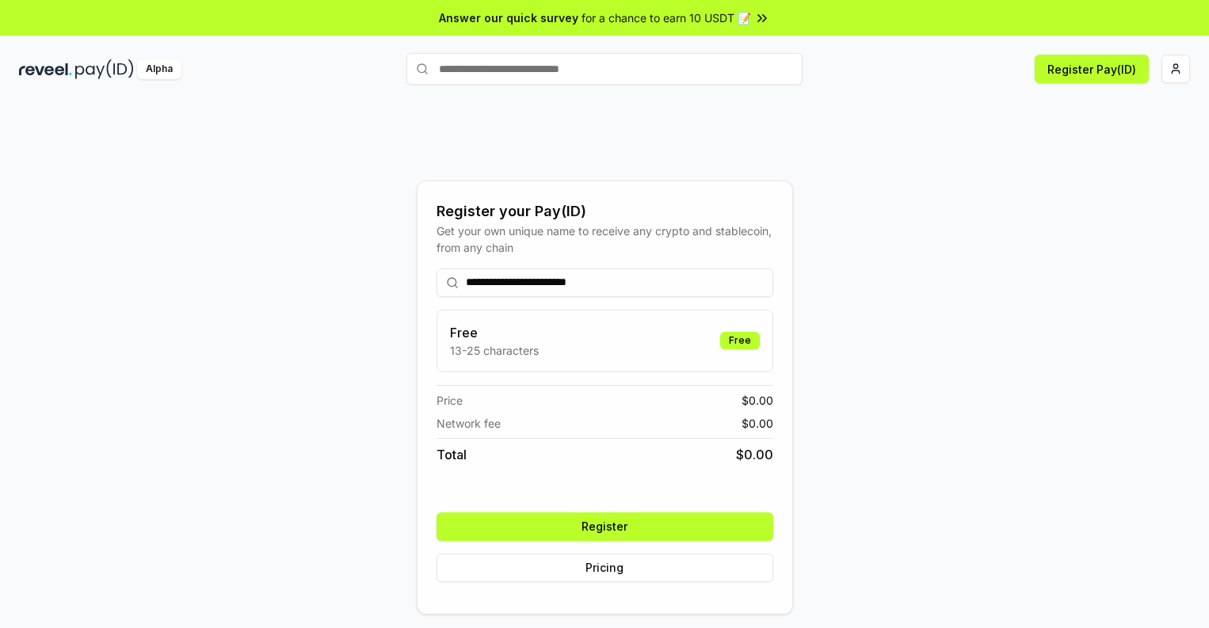 This screenshot has height=628, width=1209. What do you see at coordinates (159, 69) in the screenshot?
I see `div: Alpha` at bounding box center [159, 69].